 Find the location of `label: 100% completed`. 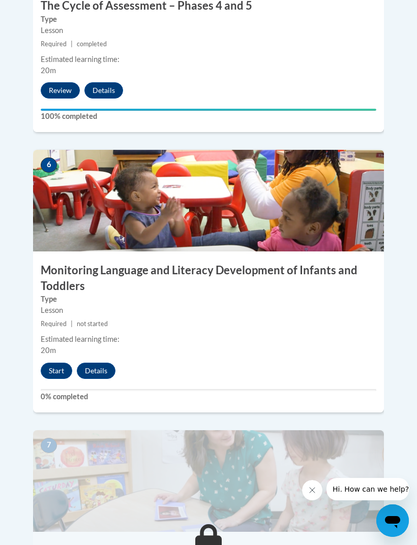

label: 100% completed is located at coordinates (208, 116).